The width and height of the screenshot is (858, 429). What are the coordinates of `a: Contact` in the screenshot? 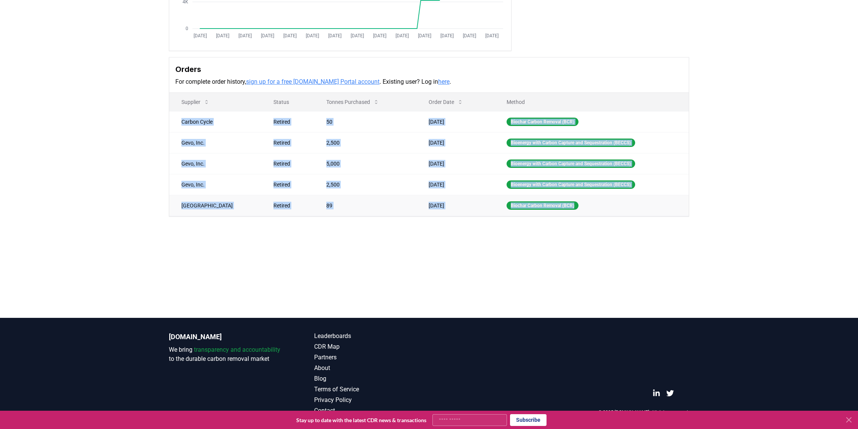 It's located at (372, 410).